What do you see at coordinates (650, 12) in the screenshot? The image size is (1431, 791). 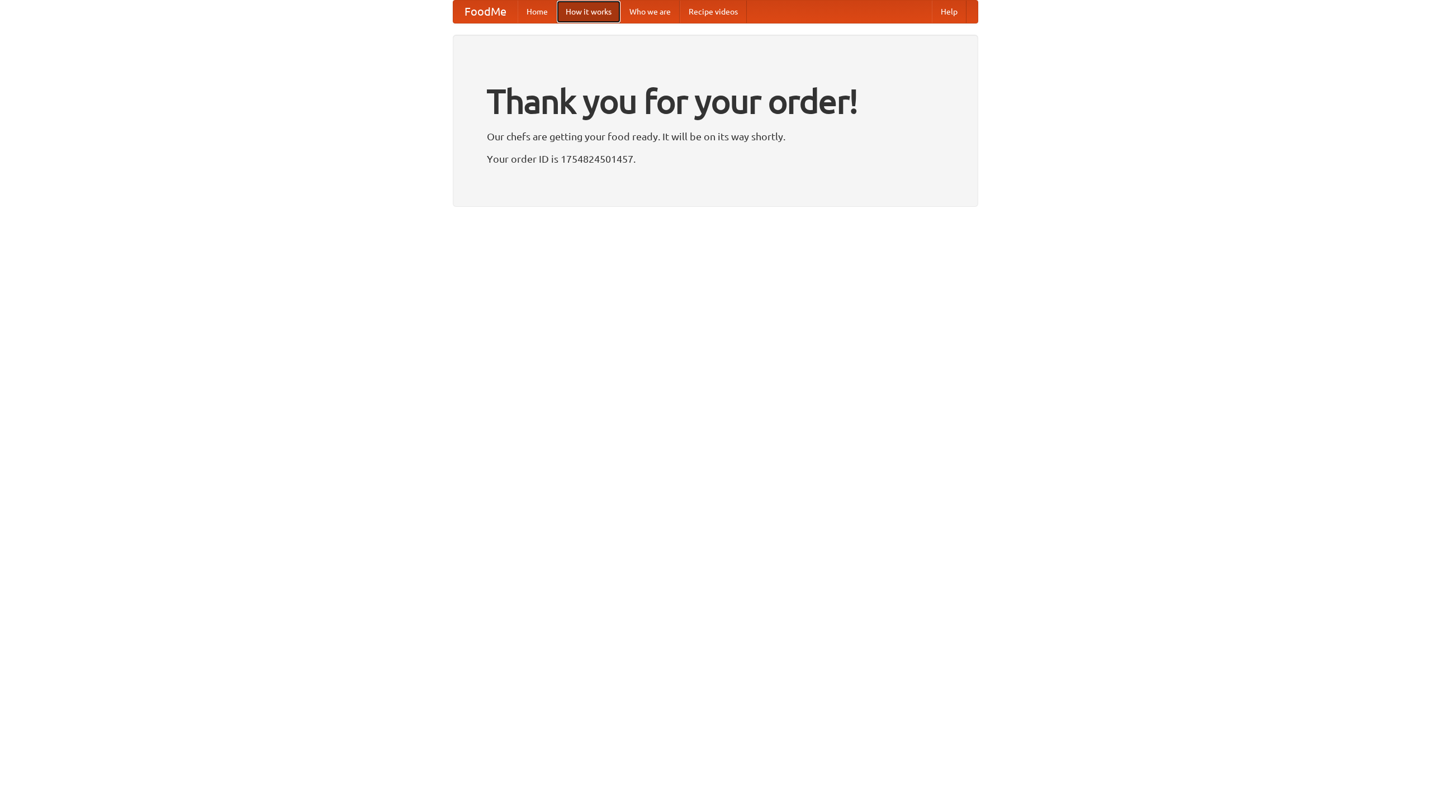 I see `a: Who we are` at bounding box center [650, 12].